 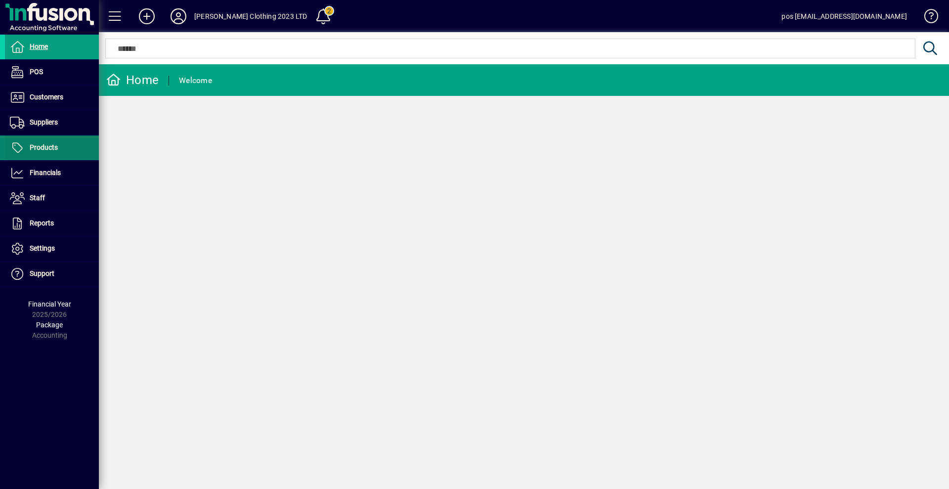 What do you see at coordinates (45, 173) in the screenshot?
I see `span: Financials` at bounding box center [45, 173].